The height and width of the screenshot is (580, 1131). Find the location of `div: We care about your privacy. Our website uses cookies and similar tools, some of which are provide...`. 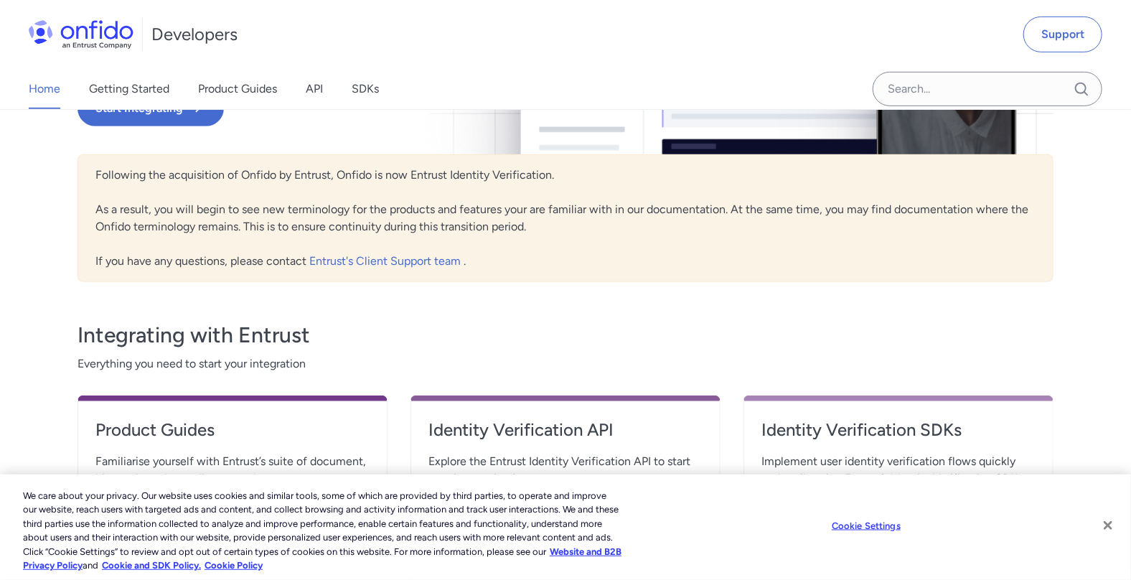

div: We care about your privacy. Our website uses cookies and similar tools, some of which are provide... is located at coordinates (322, 530).